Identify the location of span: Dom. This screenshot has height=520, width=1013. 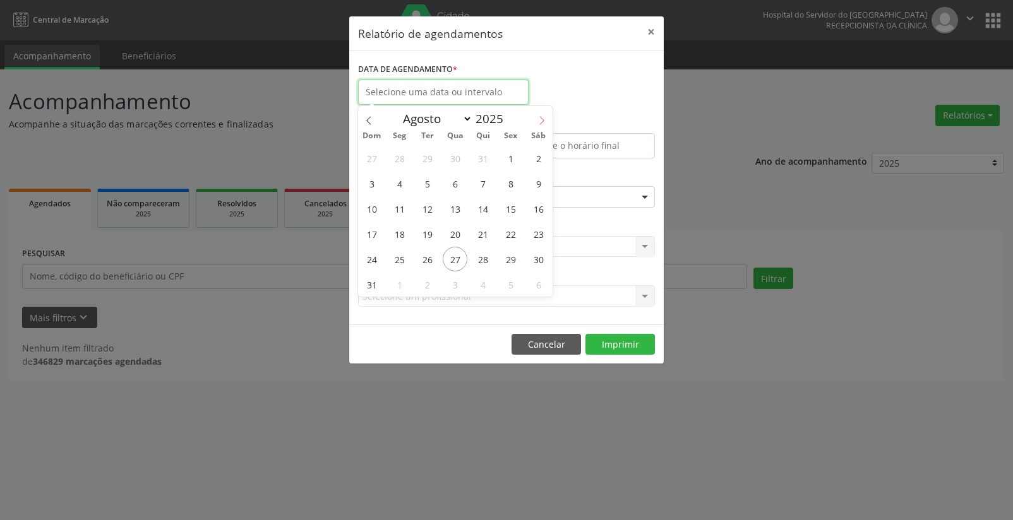
(372, 136).